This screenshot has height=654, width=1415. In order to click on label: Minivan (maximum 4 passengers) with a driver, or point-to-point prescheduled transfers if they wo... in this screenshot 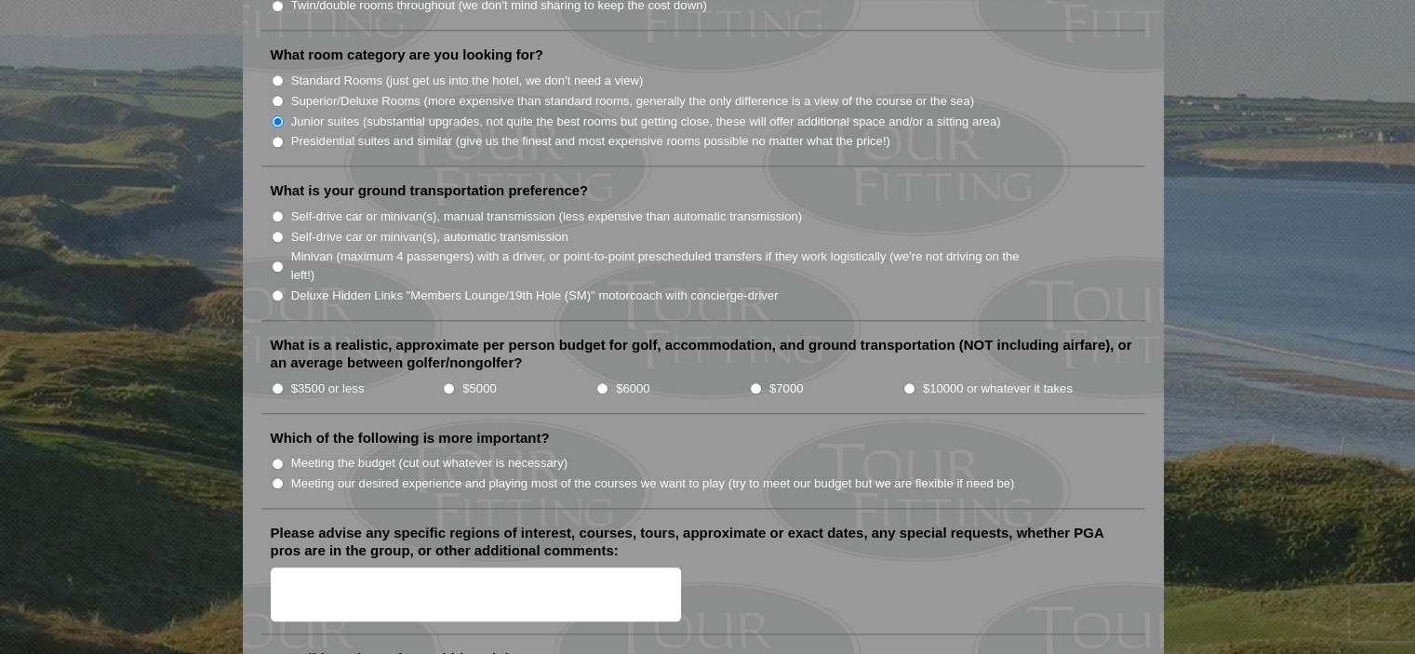, I will do `click(665, 265)`.